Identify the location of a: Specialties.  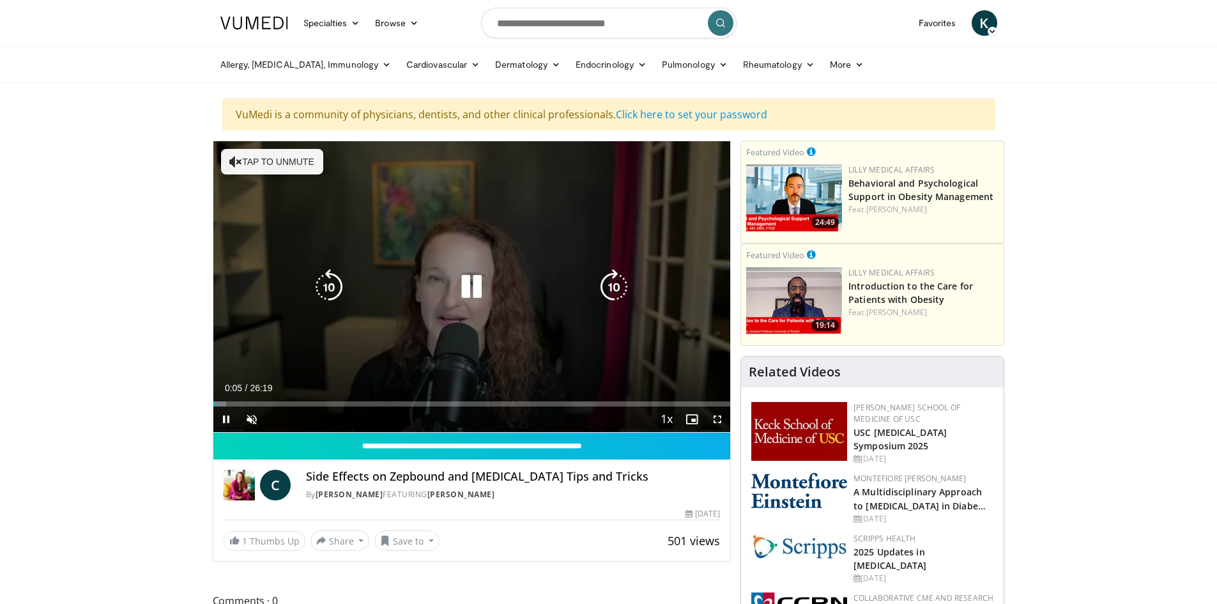
(332, 23).